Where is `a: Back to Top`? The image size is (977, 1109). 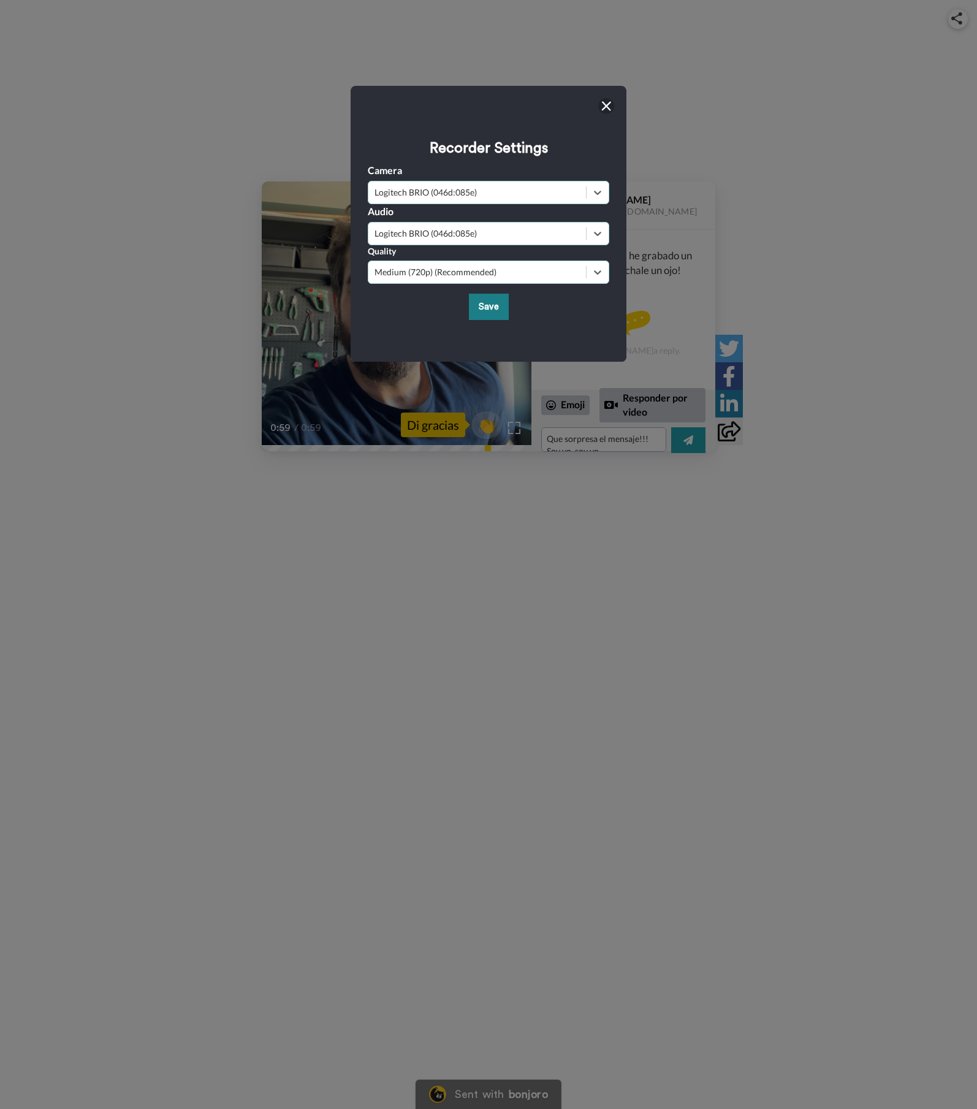 a: Back to Top is located at coordinates (42, 21).